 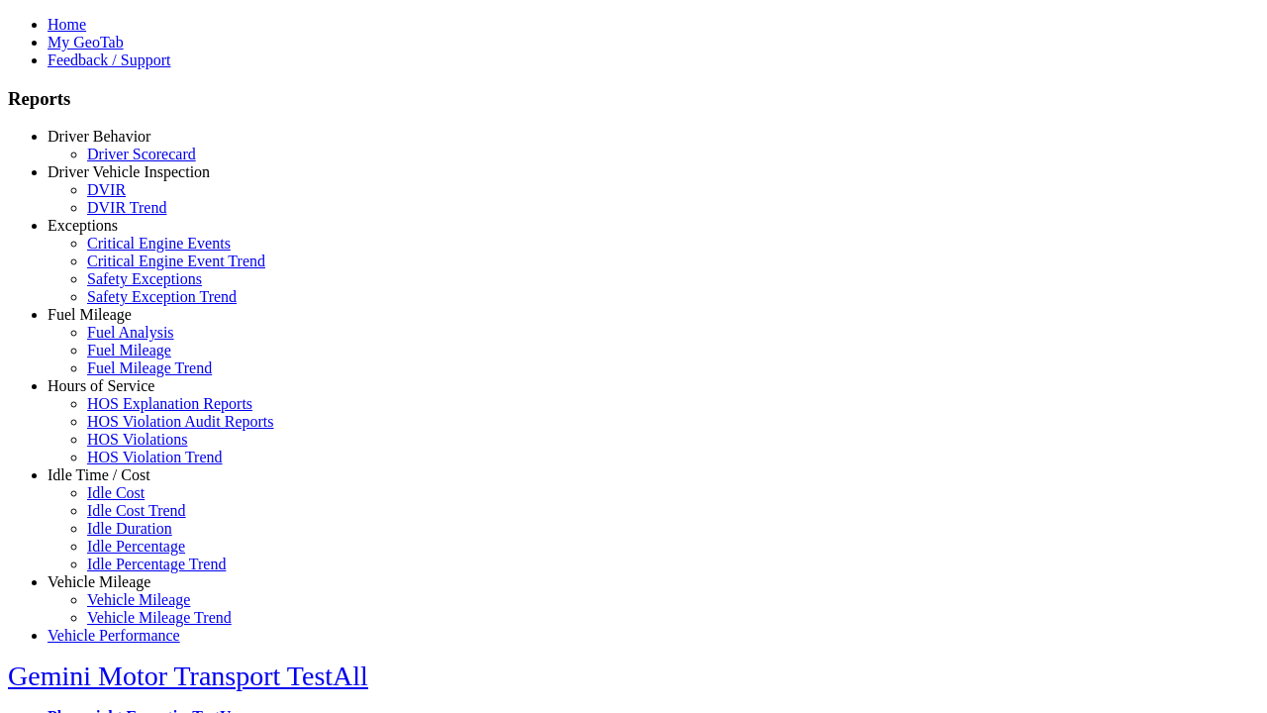 What do you see at coordinates (169, 403) in the screenshot?
I see `a: HOS Explanation Reports` at bounding box center [169, 403].